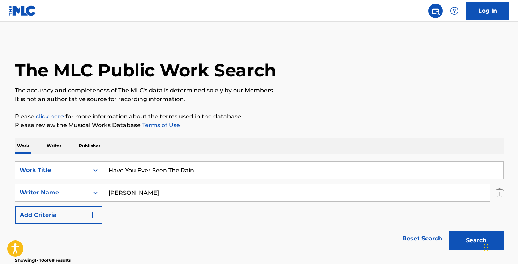 Image resolution: width=518 pixels, height=264 pixels. I want to click on p: The accuracy and completeness of The MLC's data is determined solely by our Members., so click(259, 90).